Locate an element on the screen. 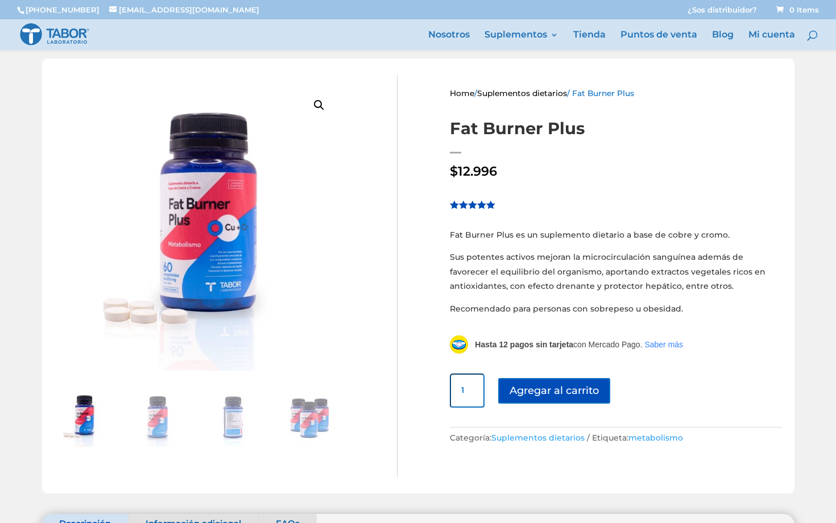  span: 0 Items is located at coordinates (798, 10).